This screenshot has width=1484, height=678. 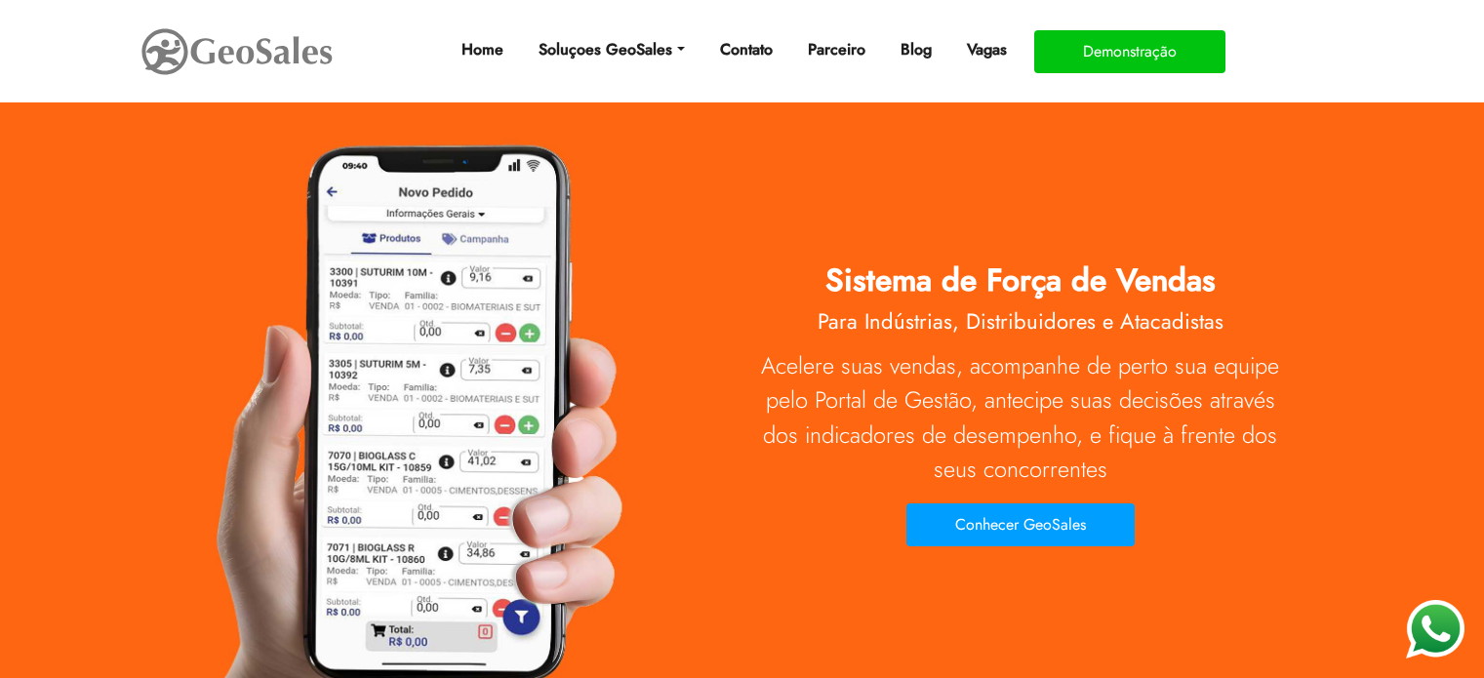 What do you see at coordinates (1020, 326) in the screenshot?
I see `h2: Para Indústrias, Distribuidores e Atacadistas` at bounding box center [1020, 326].